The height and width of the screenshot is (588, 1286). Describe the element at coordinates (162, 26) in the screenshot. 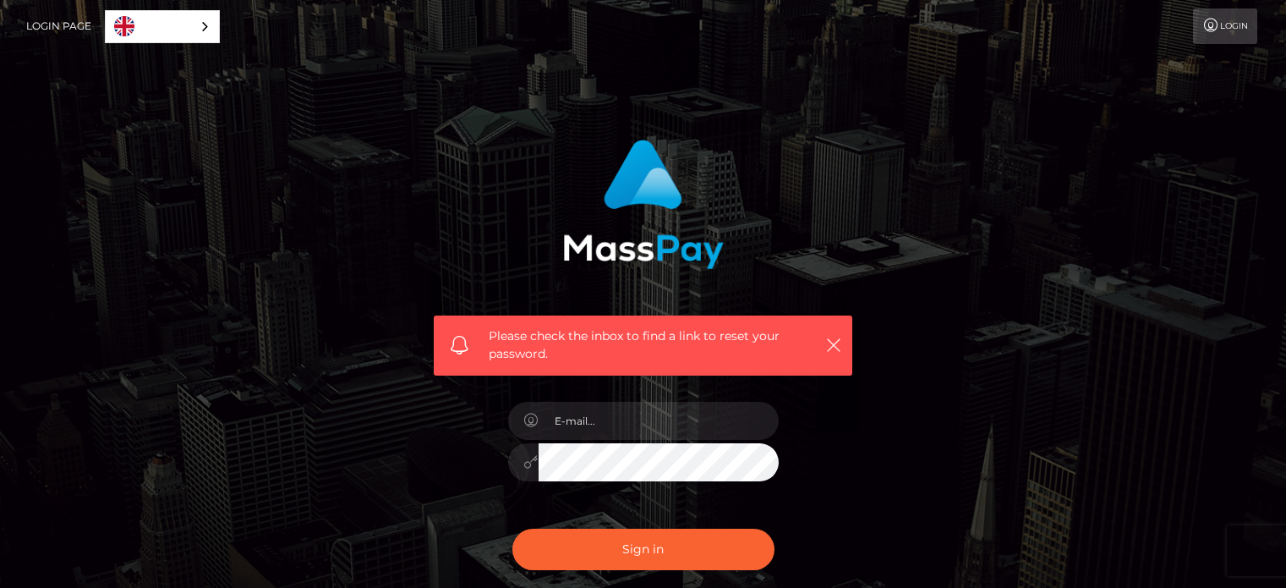

I see `div: Language` at that location.